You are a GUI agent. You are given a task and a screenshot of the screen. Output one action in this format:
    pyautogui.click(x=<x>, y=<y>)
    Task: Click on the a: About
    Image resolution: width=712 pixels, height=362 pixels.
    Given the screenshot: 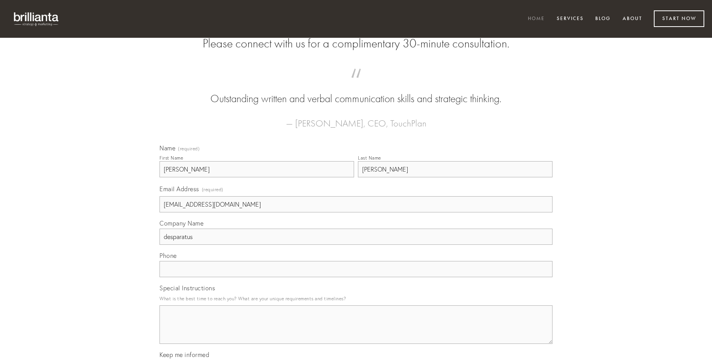 What is the action you would take?
    pyautogui.click(x=632, y=19)
    